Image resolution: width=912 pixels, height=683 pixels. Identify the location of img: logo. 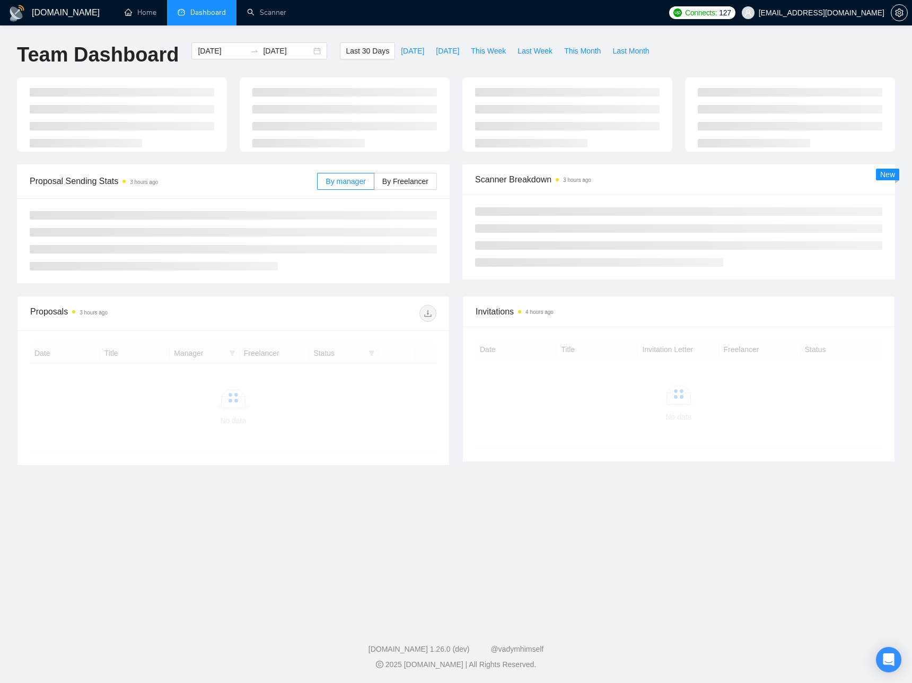
(17, 13).